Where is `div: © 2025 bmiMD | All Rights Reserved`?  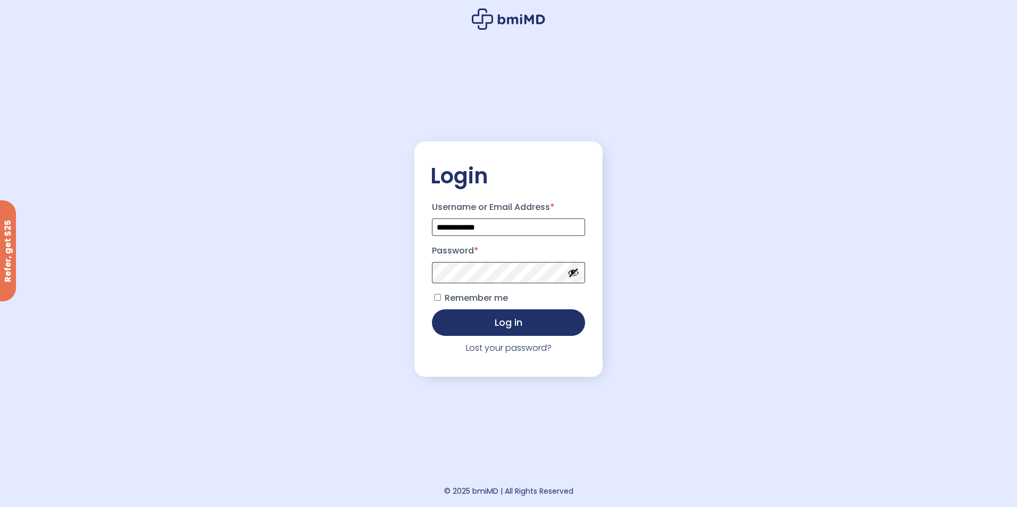 div: © 2025 bmiMD | All Rights Reserved is located at coordinates (508, 491).